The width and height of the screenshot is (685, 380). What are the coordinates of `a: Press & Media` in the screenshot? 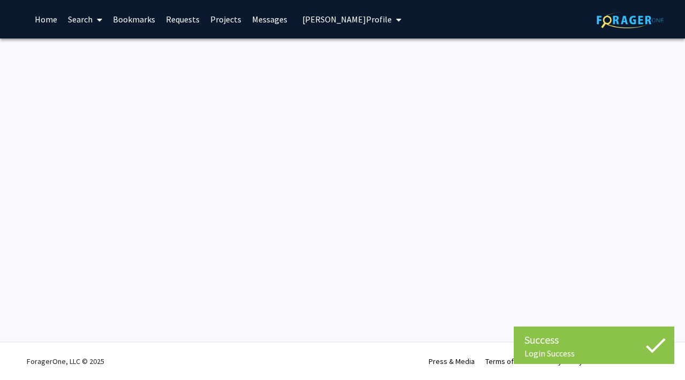 It's located at (452, 362).